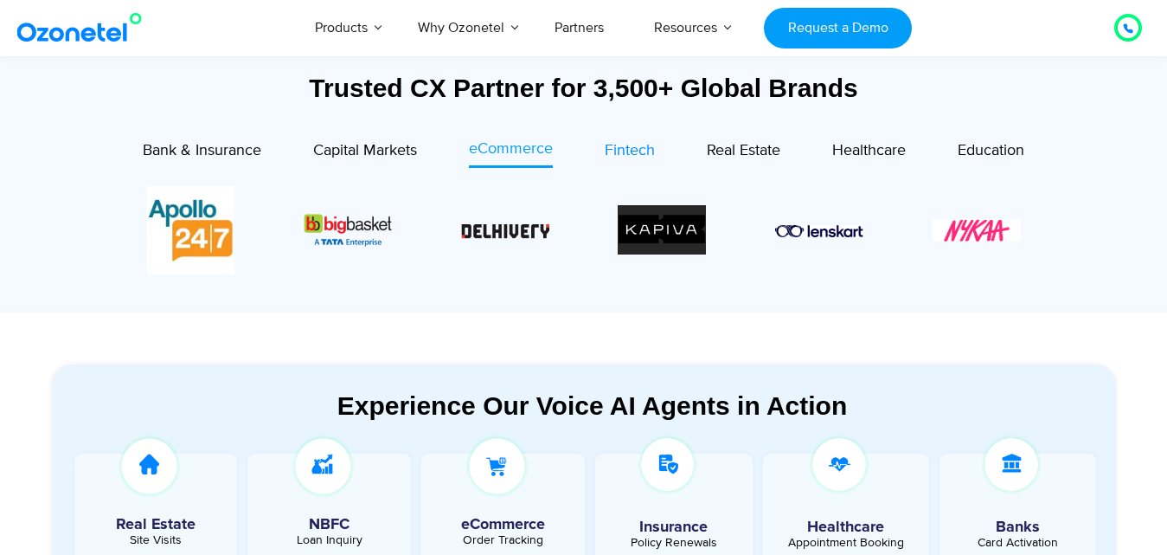 This screenshot has width=1167, height=555. I want to click on h5: Healthcare, so click(846, 527).